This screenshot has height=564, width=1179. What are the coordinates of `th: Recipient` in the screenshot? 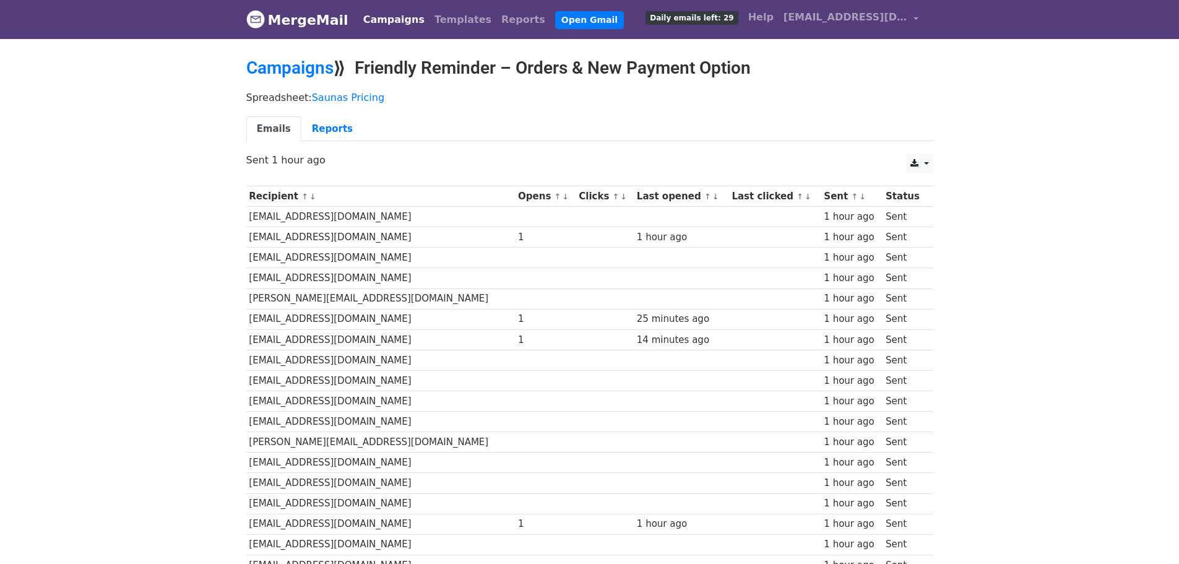 It's located at (381, 196).